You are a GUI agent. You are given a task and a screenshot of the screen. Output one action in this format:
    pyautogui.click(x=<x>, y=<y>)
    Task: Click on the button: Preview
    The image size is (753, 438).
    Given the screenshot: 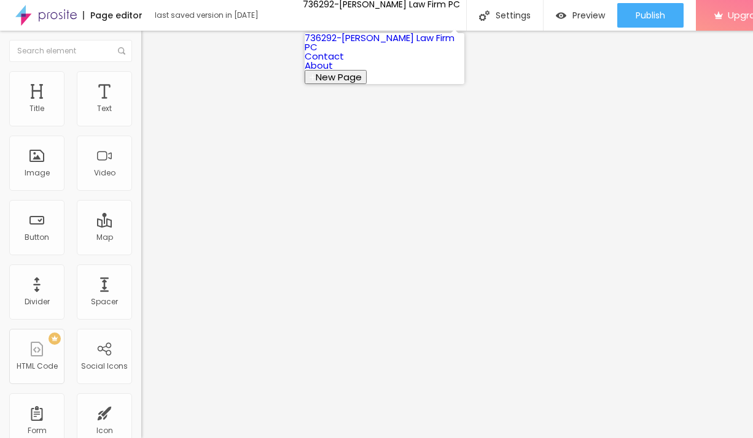 What is the action you would take?
    pyautogui.click(x=580, y=15)
    